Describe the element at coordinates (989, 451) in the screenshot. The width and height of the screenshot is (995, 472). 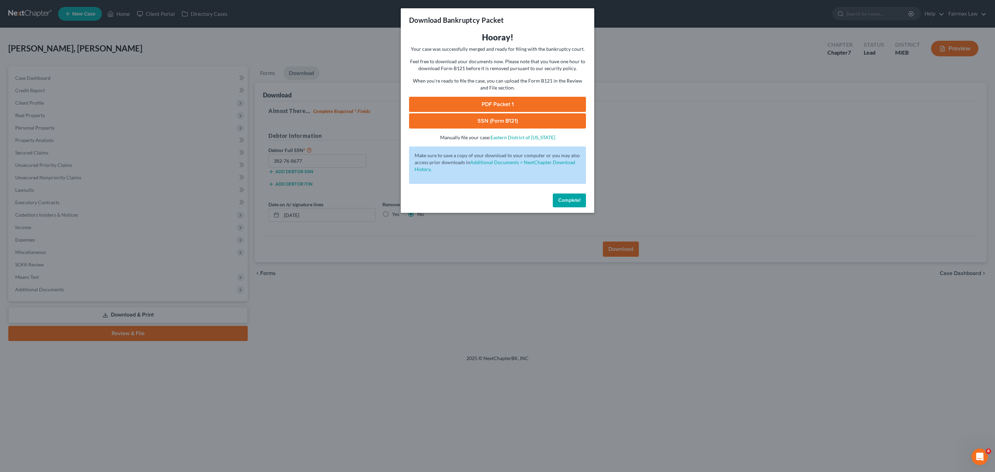
I see `span: 6` at that location.